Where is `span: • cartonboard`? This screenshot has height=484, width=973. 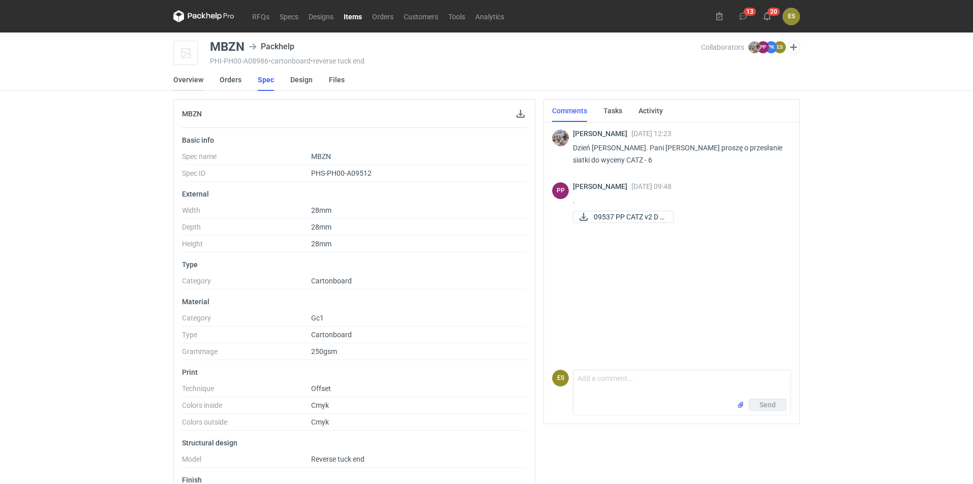 span: • cartonboard is located at coordinates (289, 61).